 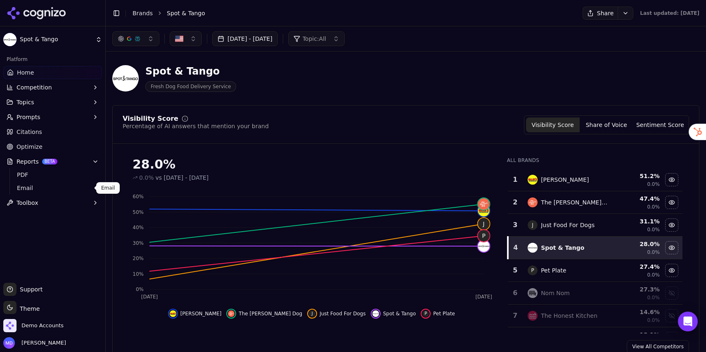 What do you see at coordinates (555, 293) in the screenshot?
I see `div: Nom Nom` at bounding box center [555, 293].